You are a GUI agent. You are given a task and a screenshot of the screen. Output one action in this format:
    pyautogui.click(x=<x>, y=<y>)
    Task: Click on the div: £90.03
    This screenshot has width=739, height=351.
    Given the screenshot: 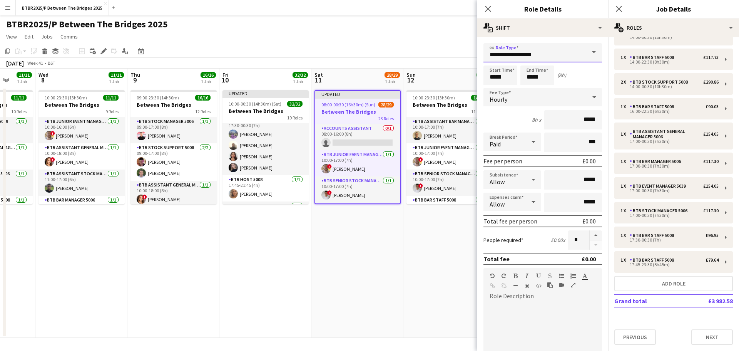 What is the action you would take?
    pyautogui.click(x=712, y=107)
    